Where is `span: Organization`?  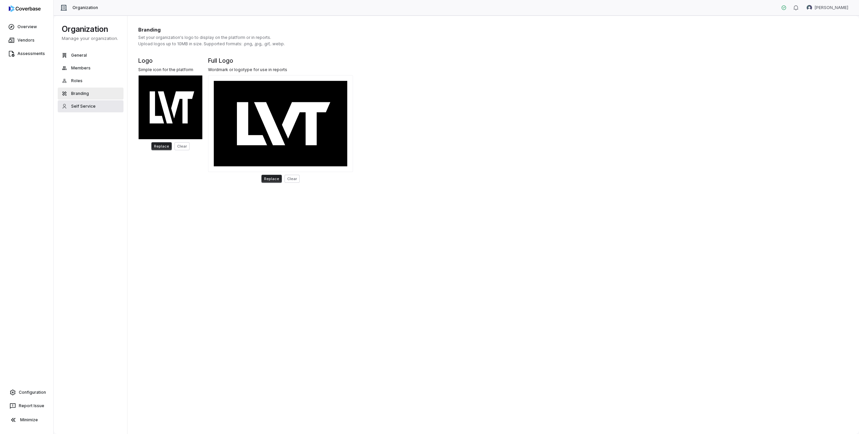 span: Organization is located at coordinates (85, 8).